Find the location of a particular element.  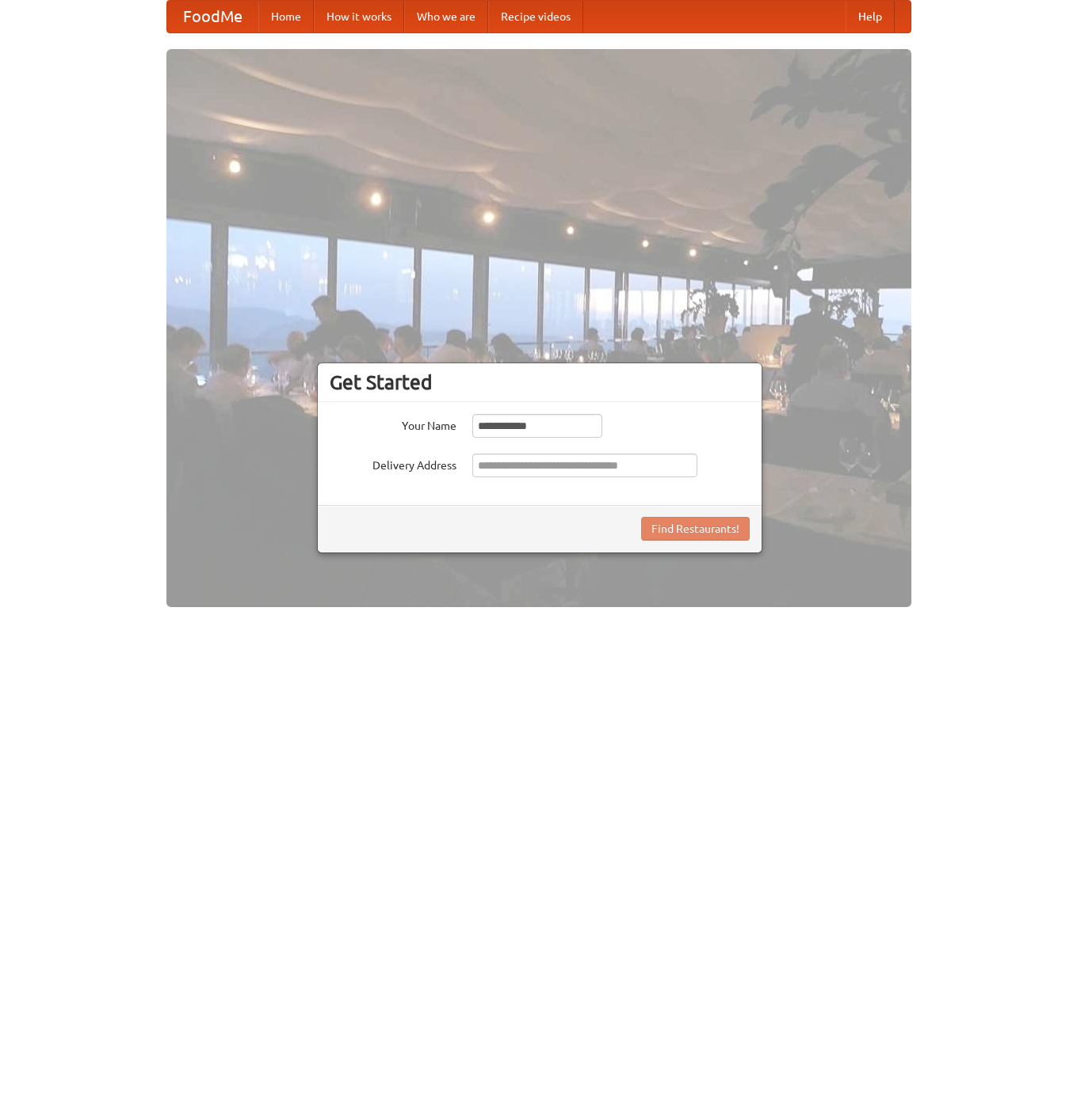

h3: Get Started is located at coordinates (539, 383).